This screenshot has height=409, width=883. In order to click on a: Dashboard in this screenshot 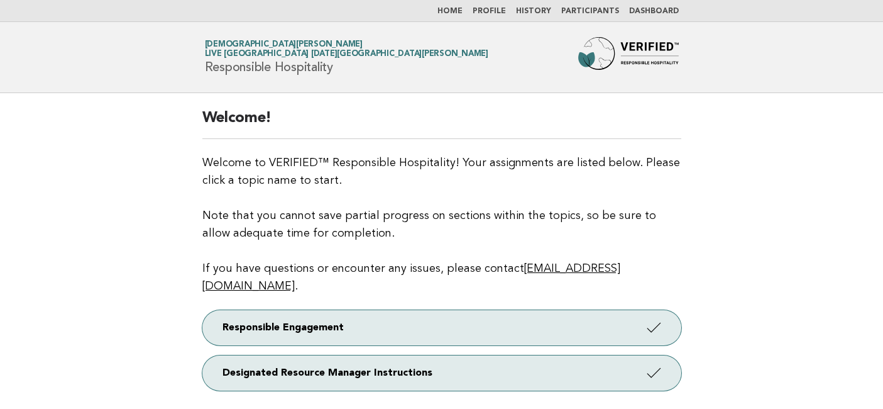, I will do `click(654, 11)`.